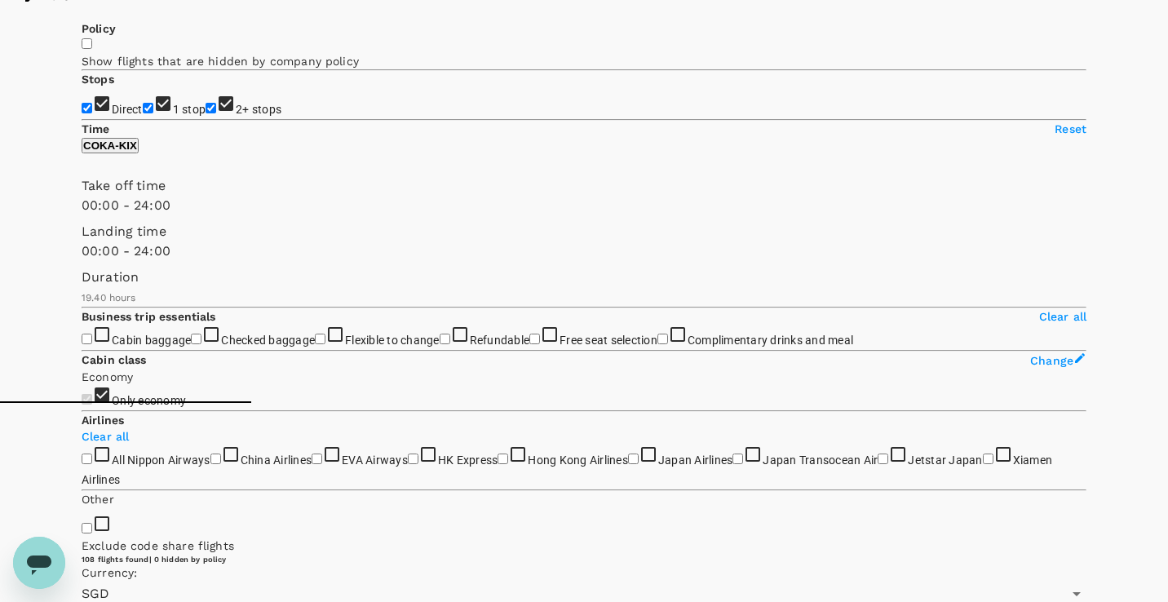 This screenshot has height=602, width=1168. What do you see at coordinates (988, 458) in the screenshot?
I see `input: Xiamen Airlines` at bounding box center [988, 458].